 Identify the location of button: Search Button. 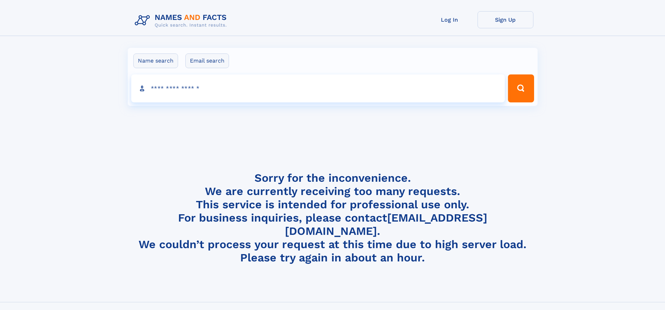
(521, 88).